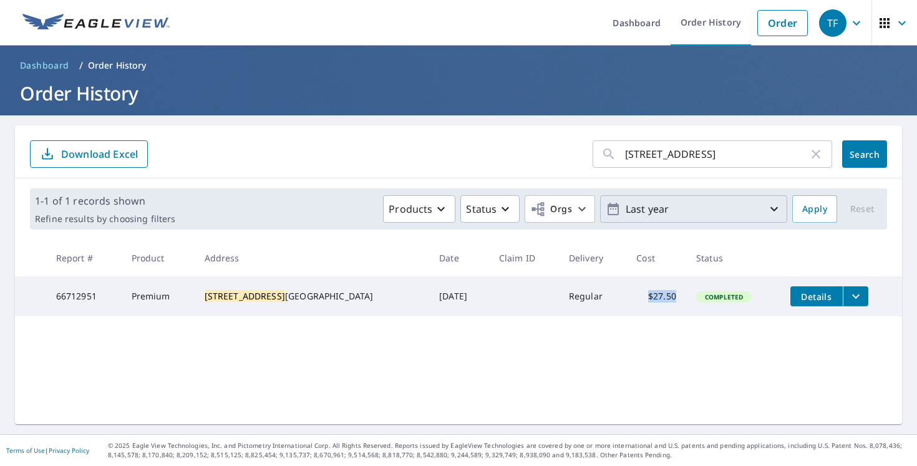 Image resolution: width=917 pixels, height=466 pixels. Describe the element at coordinates (69, 450) in the screenshot. I see `a: Privacy Policy` at that location.